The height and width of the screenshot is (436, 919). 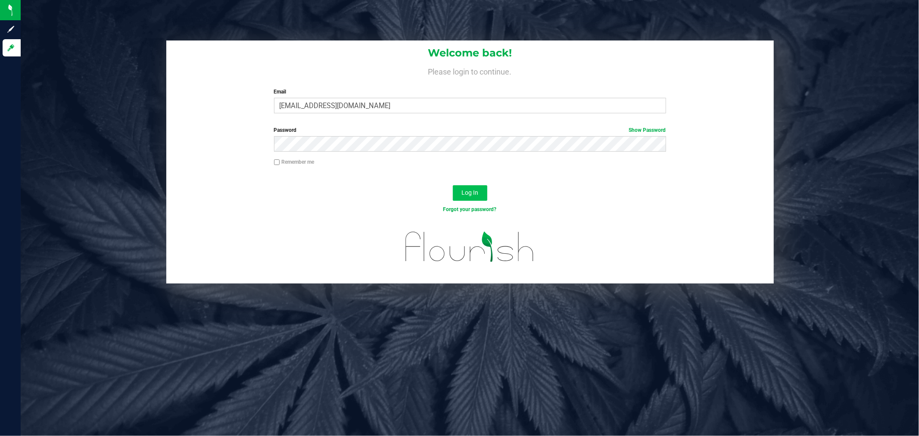 What do you see at coordinates (11, 48) in the screenshot?
I see `inline-svg: Log in` at bounding box center [11, 48].